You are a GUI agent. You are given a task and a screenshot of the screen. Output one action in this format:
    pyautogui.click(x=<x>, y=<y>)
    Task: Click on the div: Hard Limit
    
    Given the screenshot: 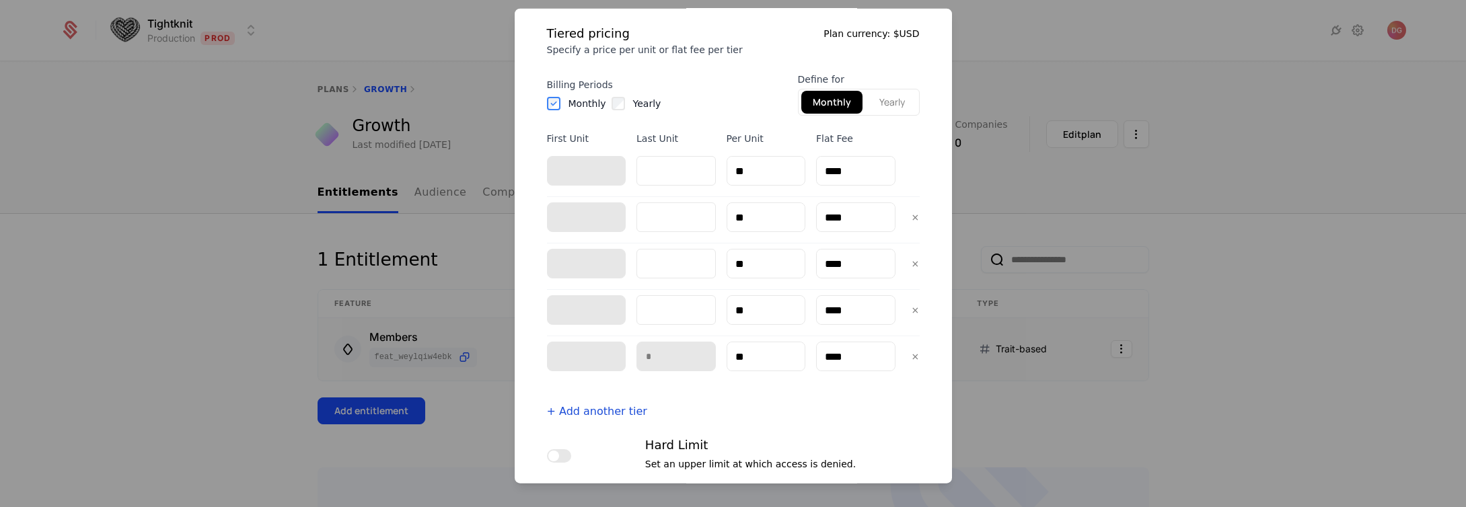 What is the action you would take?
    pyautogui.click(x=750, y=445)
    